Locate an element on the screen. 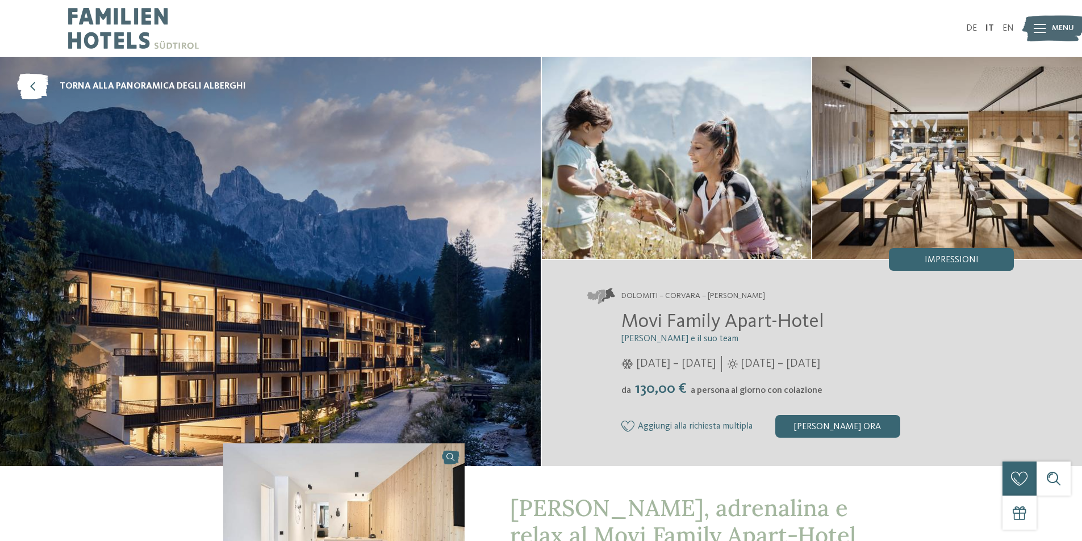 Image resolution: width=1082 pixels, height=541 pixels. i: Orari d'apertura estate is located at coordinates (732, 364).